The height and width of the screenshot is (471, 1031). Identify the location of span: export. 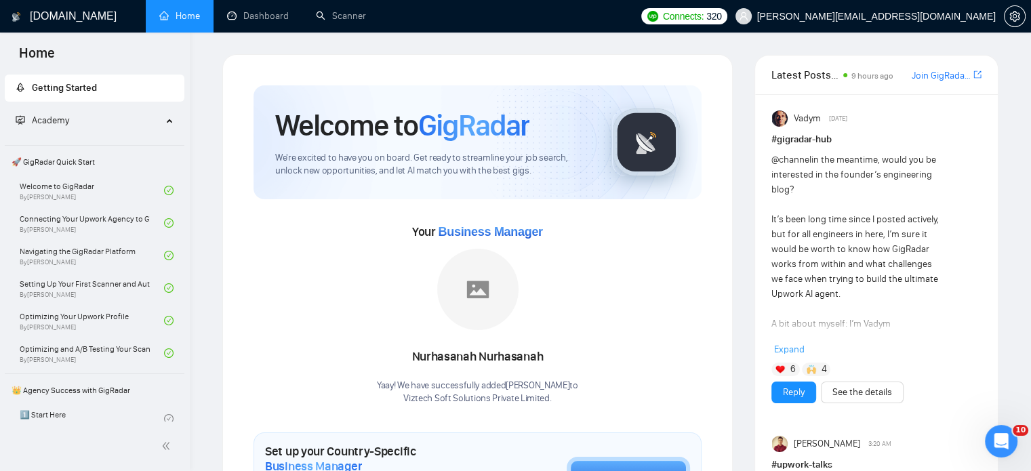
(977, 75).